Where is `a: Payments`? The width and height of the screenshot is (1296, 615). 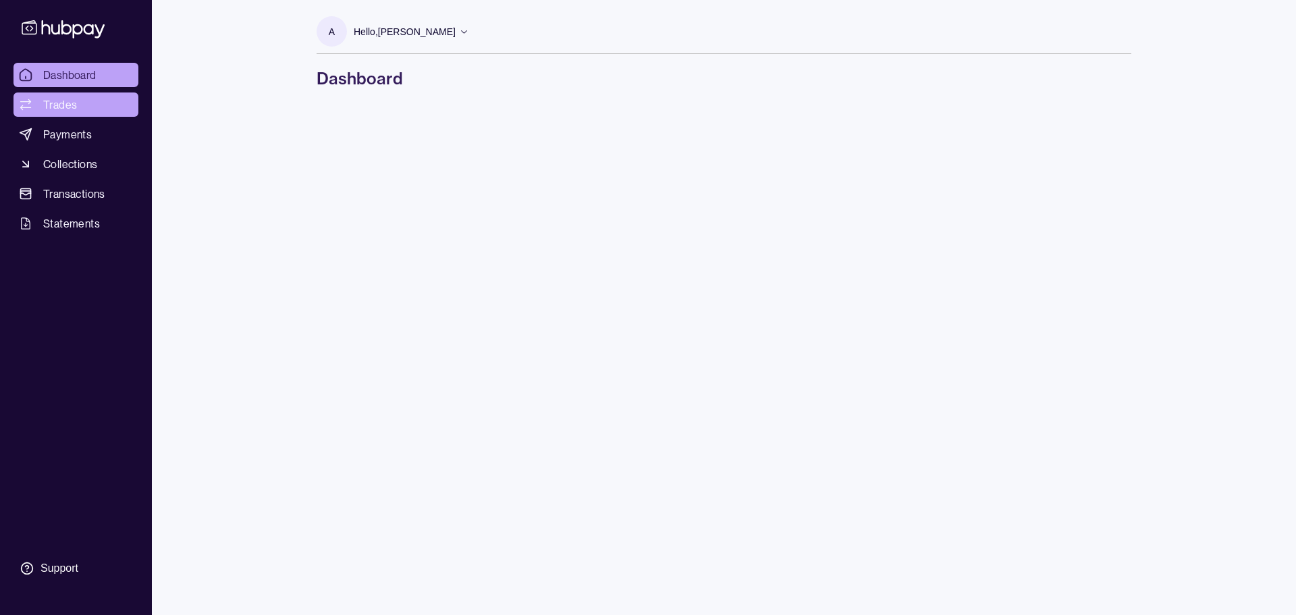
a: Payments is located at coordinates (76, 134).